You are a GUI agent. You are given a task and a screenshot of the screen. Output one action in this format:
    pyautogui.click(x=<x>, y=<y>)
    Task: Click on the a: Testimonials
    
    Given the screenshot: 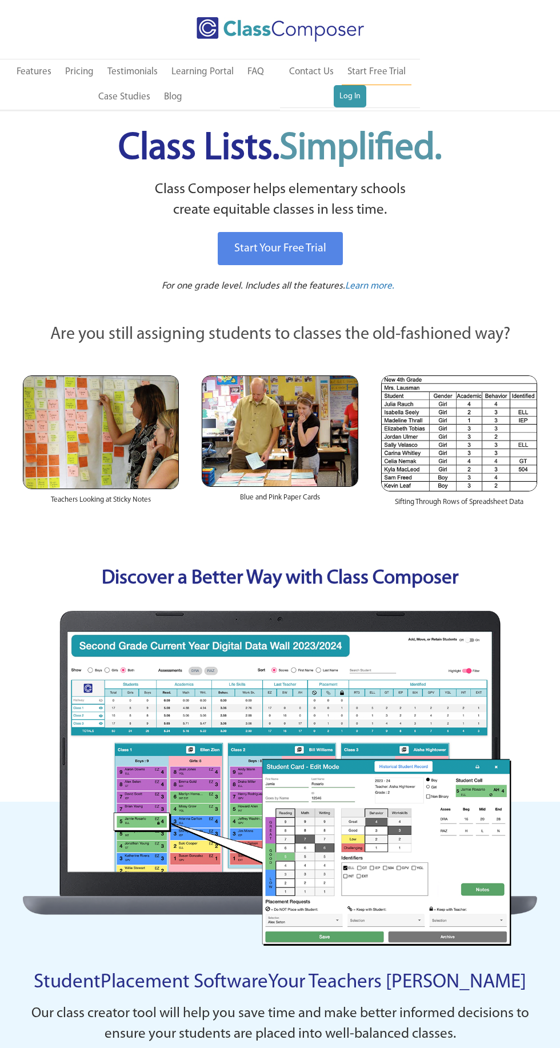 What is the action you would take?
    pyautogui.click(x=133, y=72)
    